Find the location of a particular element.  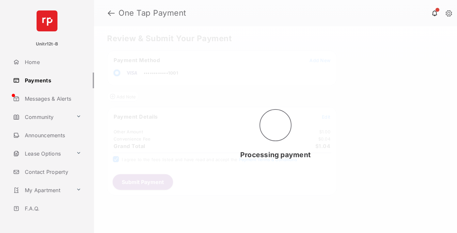

span: Processing payment is located at coordinates (275, 154).